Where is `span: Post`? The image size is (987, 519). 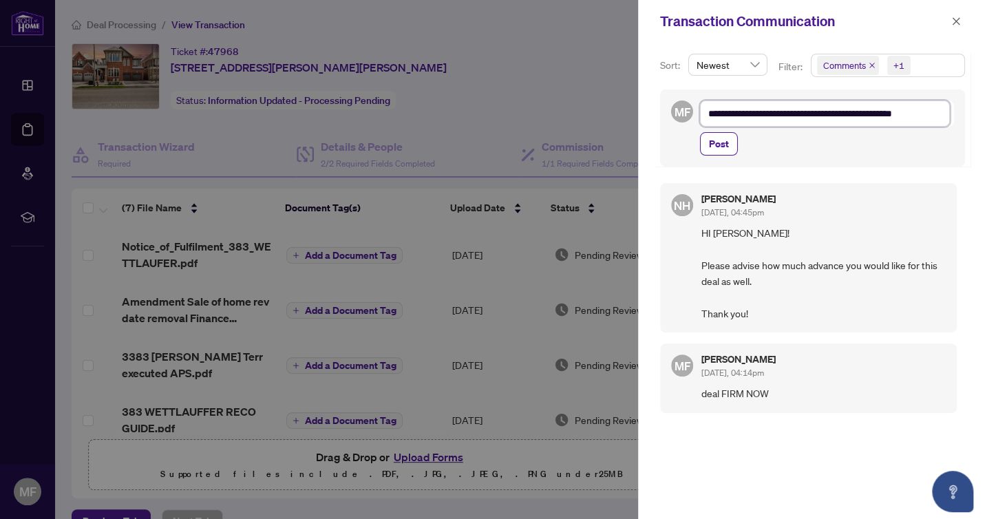
span: Post is located at coordinates (719, 144).